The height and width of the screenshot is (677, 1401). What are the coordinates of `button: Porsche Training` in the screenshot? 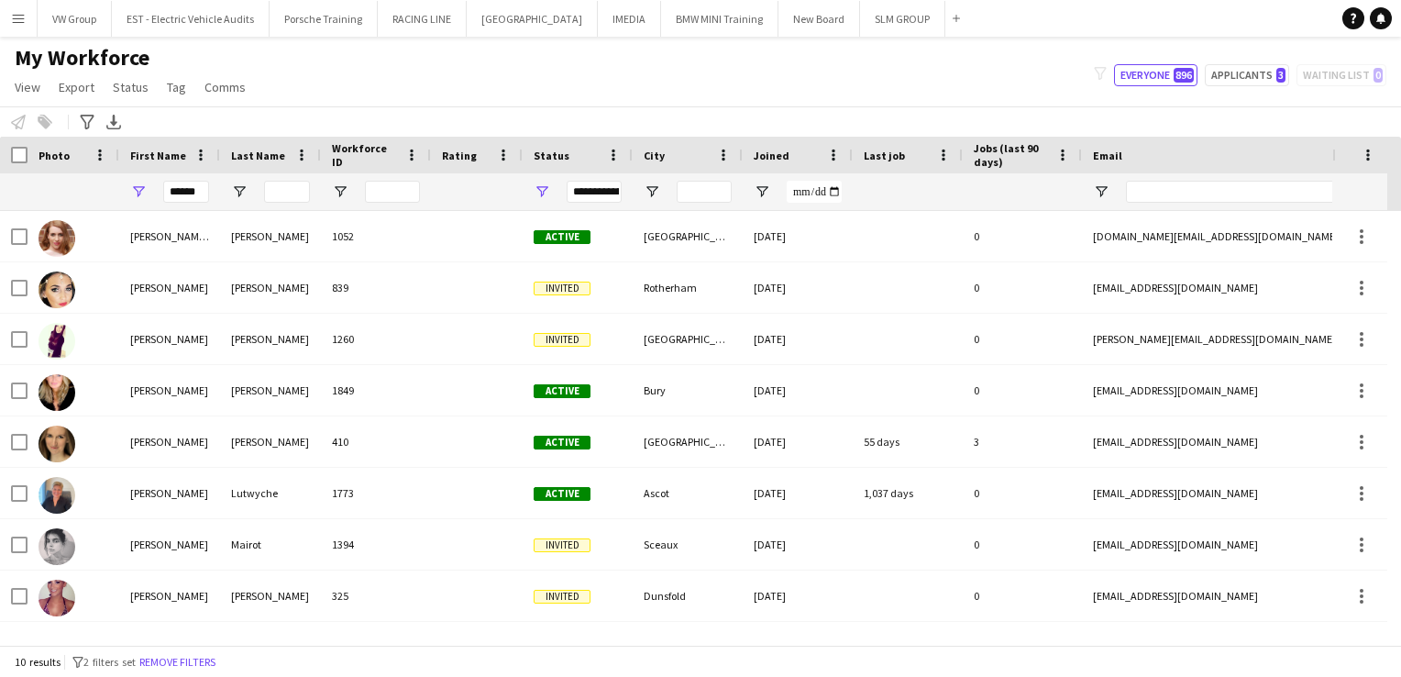 It's located at (324, 18).